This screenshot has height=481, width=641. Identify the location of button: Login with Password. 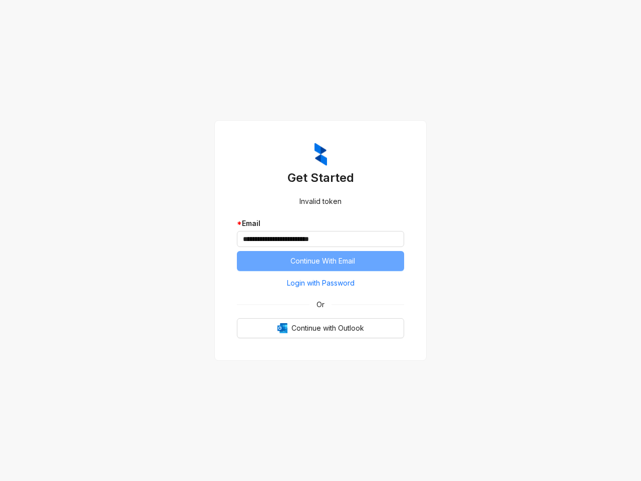
(320, 283).